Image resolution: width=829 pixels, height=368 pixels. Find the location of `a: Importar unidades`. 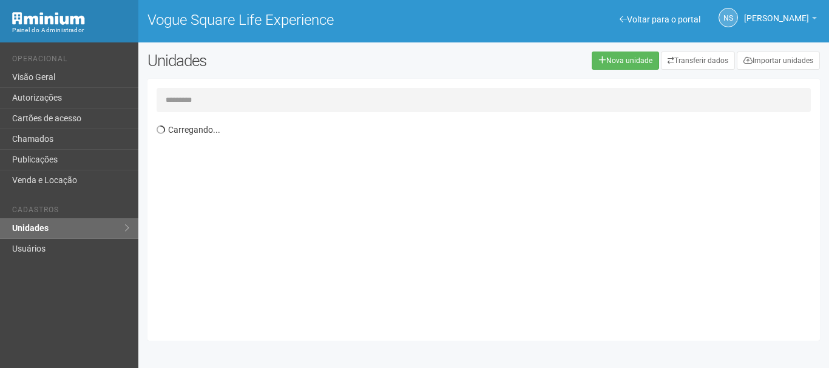

a: Importar unidades is located at coordinates (778, 61).